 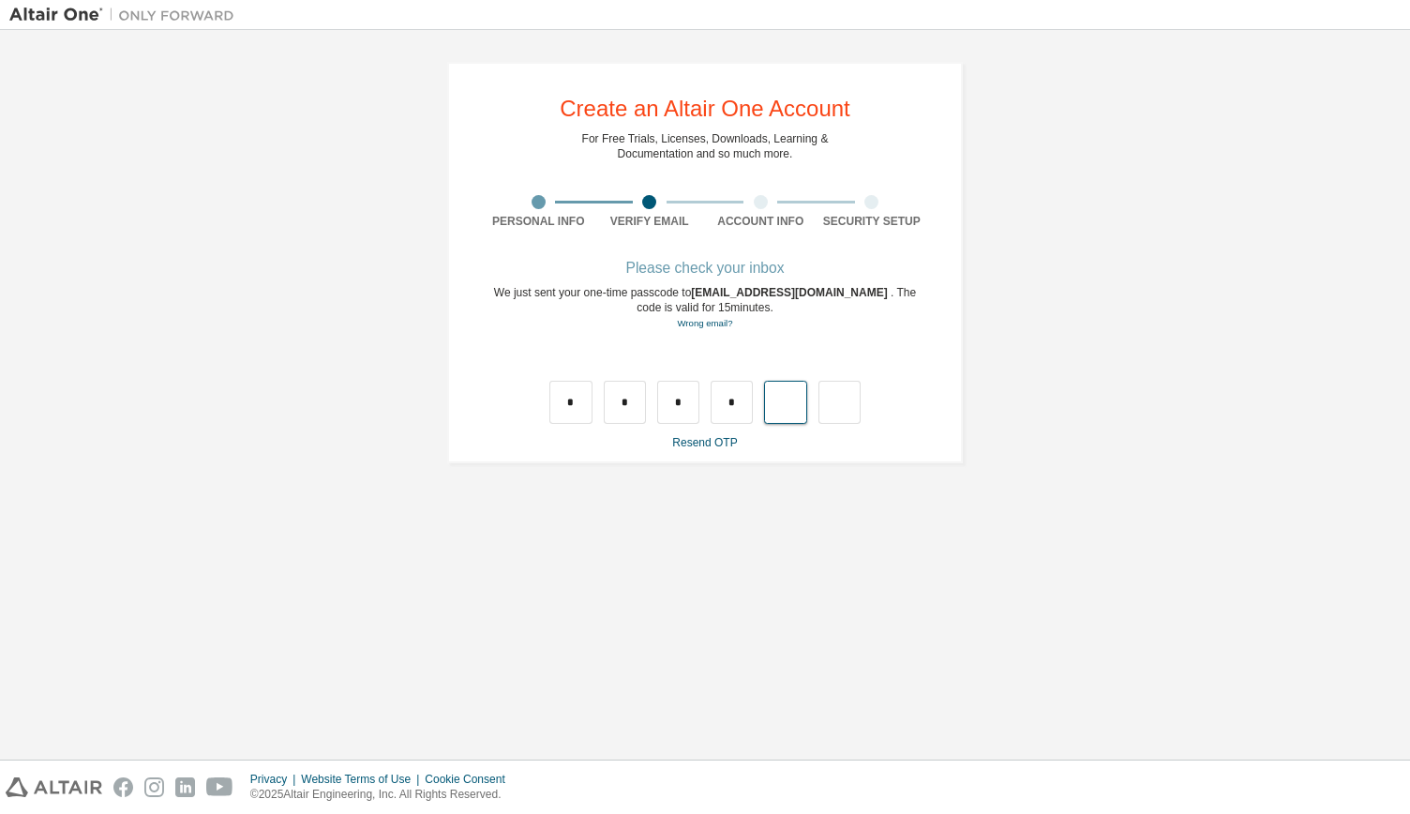 I want to click on div: Verify Email, so click(x=650, y=221).